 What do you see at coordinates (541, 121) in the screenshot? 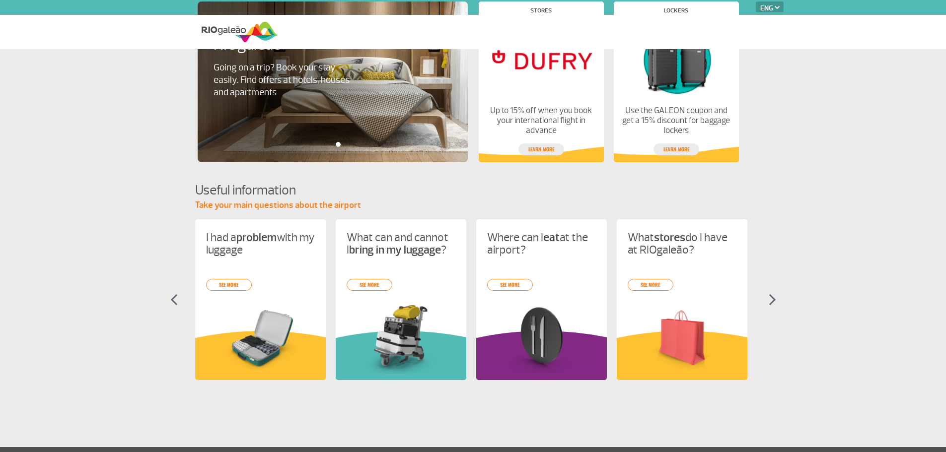
I see `p: Up to 15% off when you book your international flight in advance` at bounding box center [541, 121].